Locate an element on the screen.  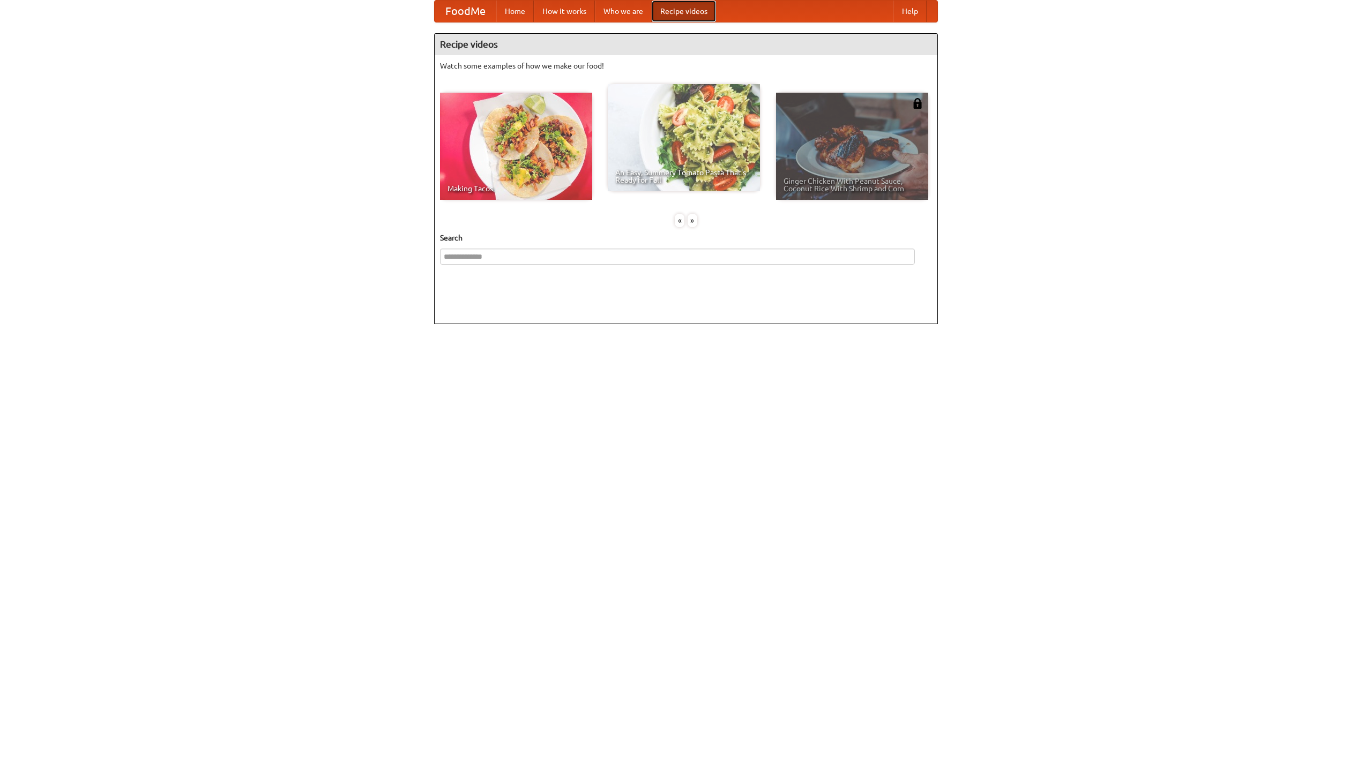
a: Help is located at coordinates (910, 11).